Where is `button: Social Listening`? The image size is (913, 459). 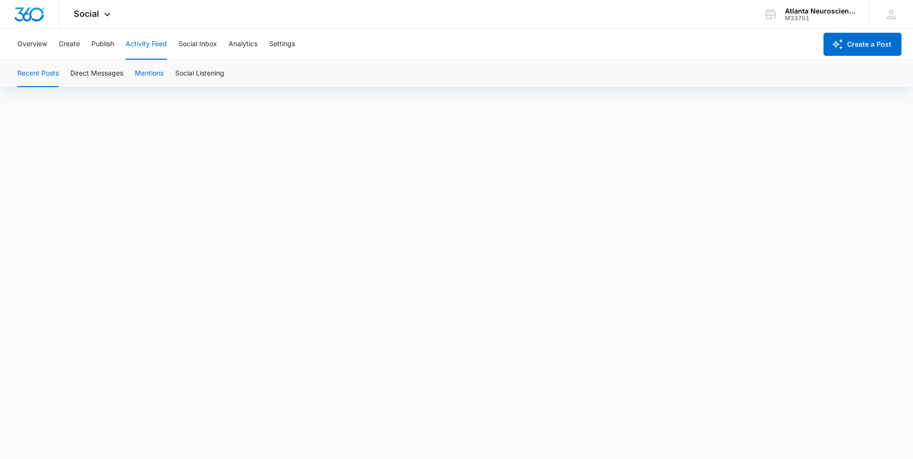
button: Social Listening is located at coordinates (200, 74).